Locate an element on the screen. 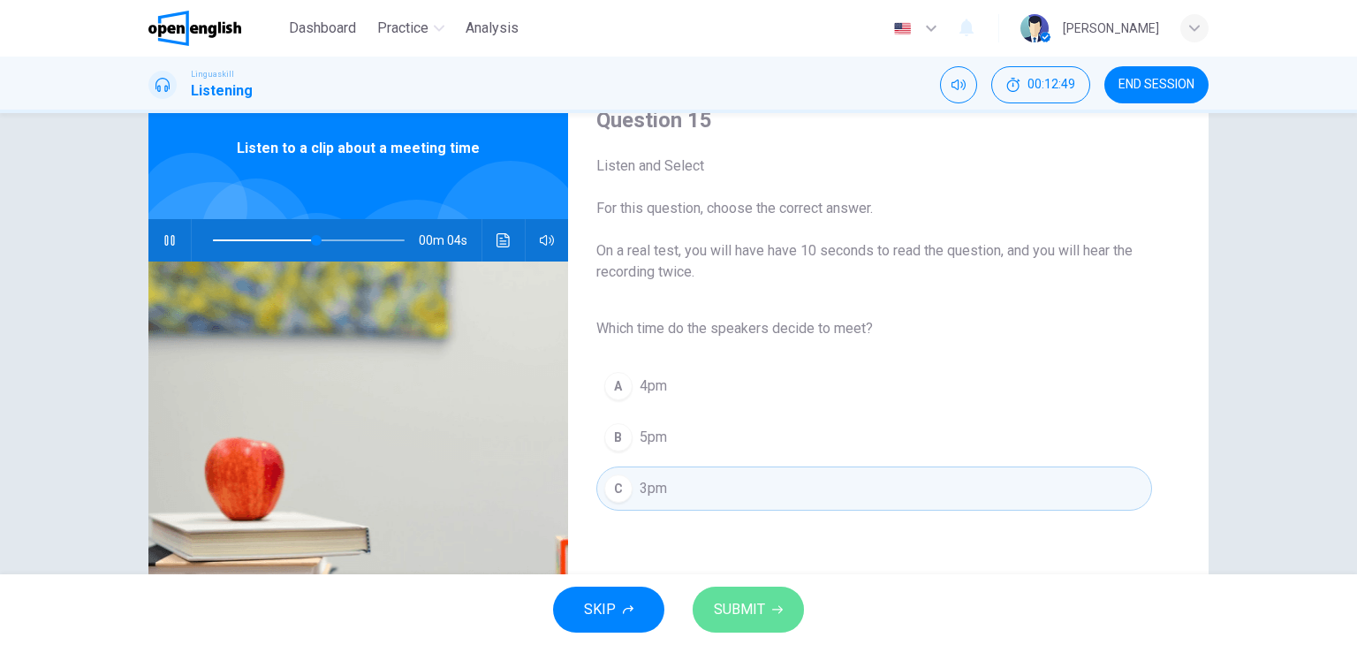  img: en is located at coordinates (902, 28).